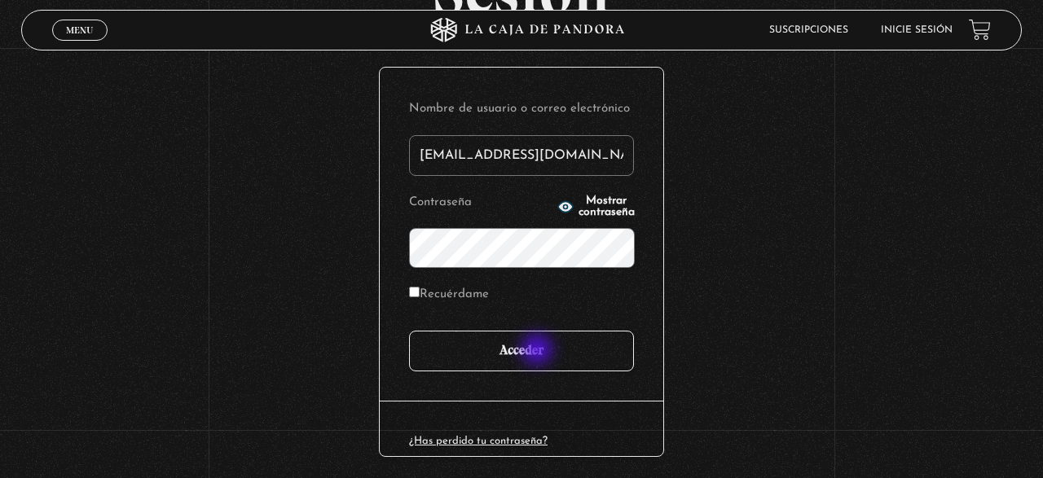 Image resolution: width=1043 pixels, height=478 pixels. What do you see at coordinates (478, 441) in the screenshot?
I see `a: ¿Has perdido tu contraseña?` at bounding box center [478, 441].